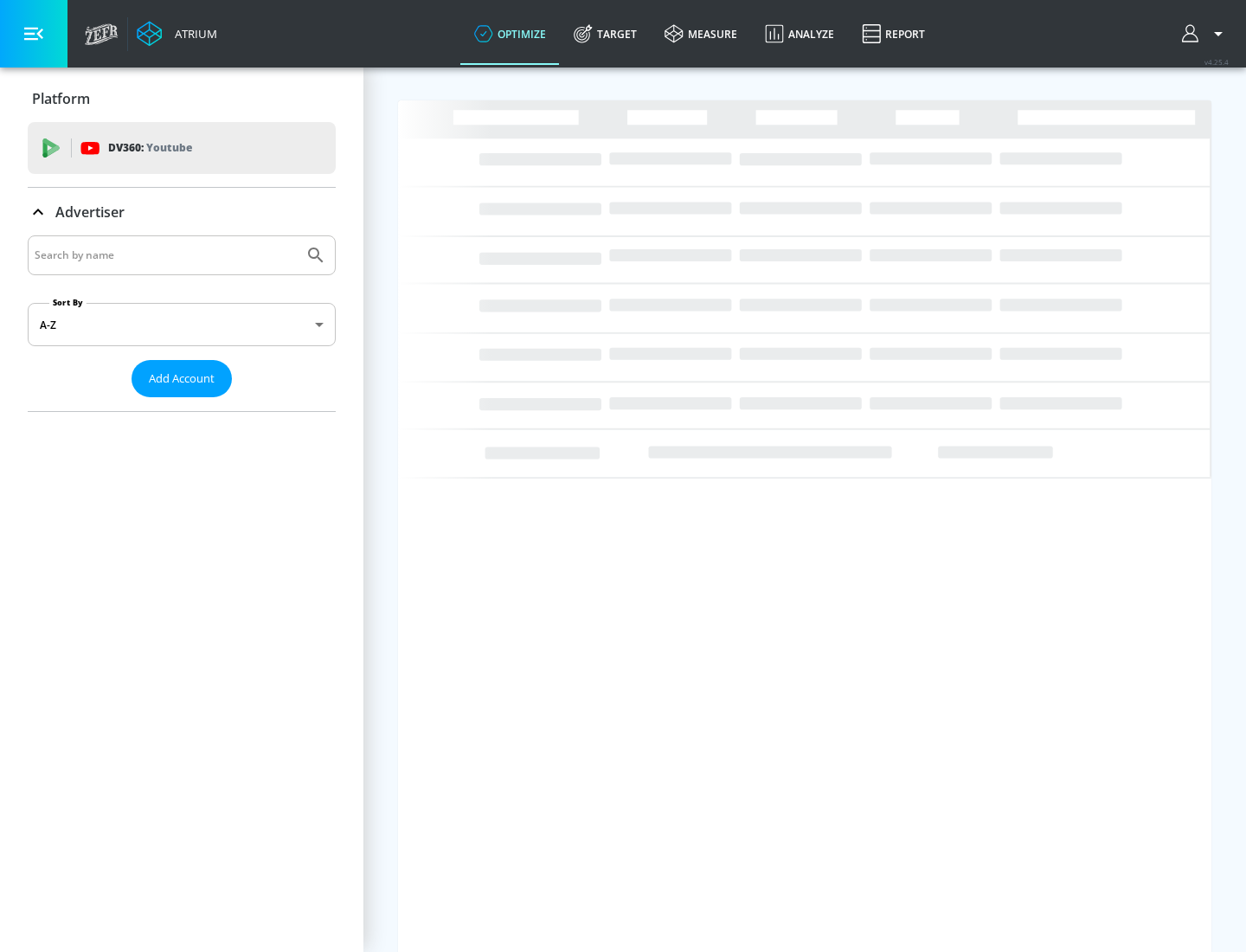  Describe the element at coordinates (165, 256) in the screenshot. I see `input: Search by name` at that location.